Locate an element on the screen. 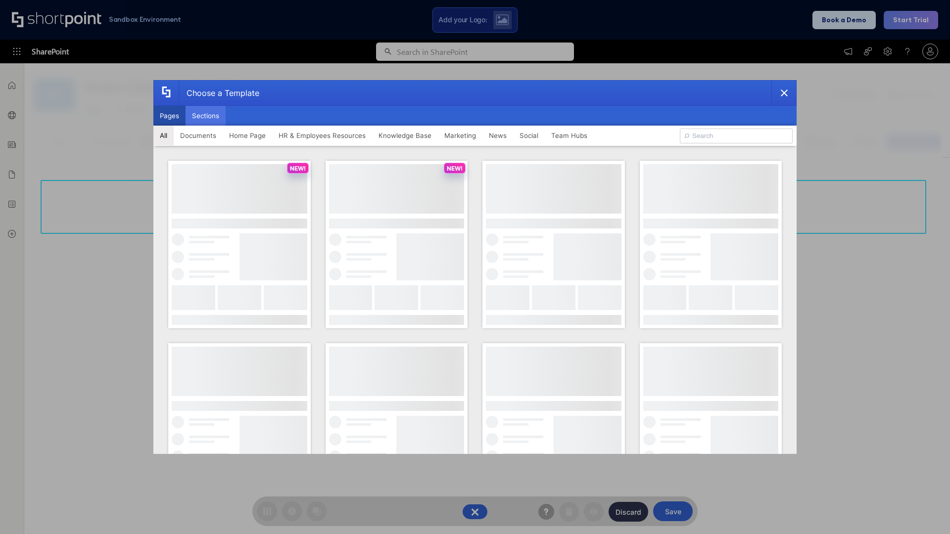 This screenshot has height=534, width=950. button: Pages is located at coordinates (169, 116).